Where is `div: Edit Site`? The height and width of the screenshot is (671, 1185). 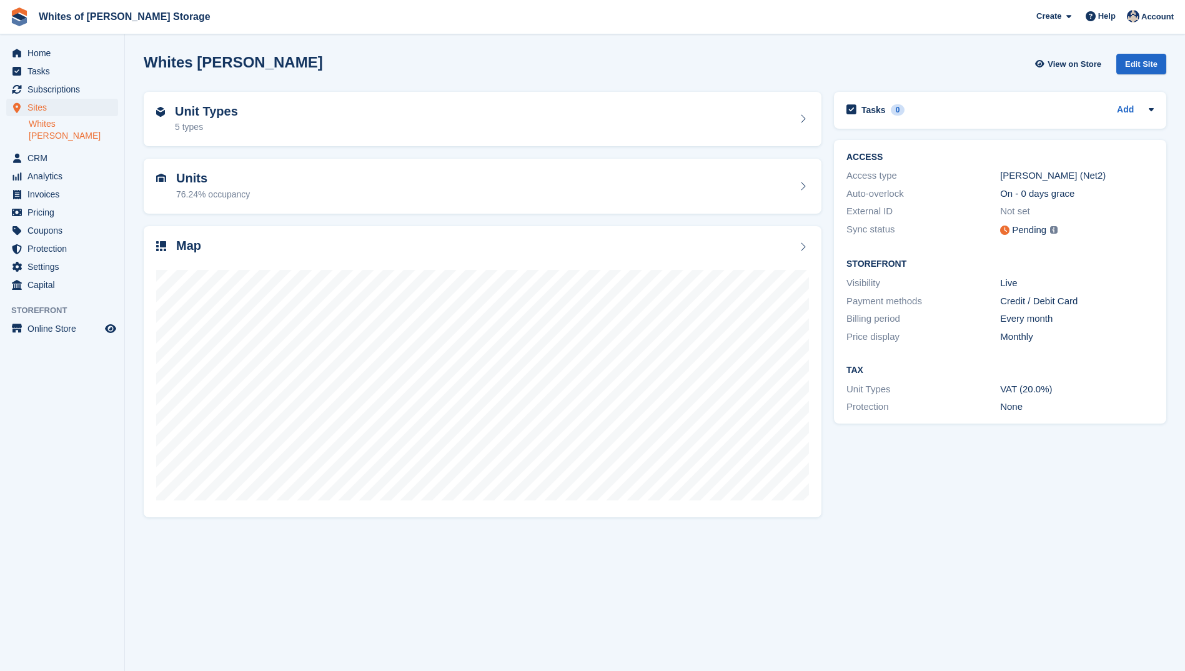 div: Edit Site is located at coordinates (1141, 64).